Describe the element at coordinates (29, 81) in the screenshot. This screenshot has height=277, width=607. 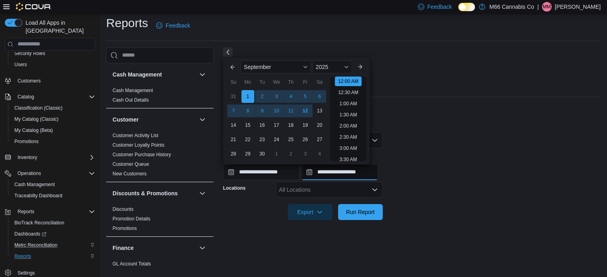
I see `span: Customers` at that location.